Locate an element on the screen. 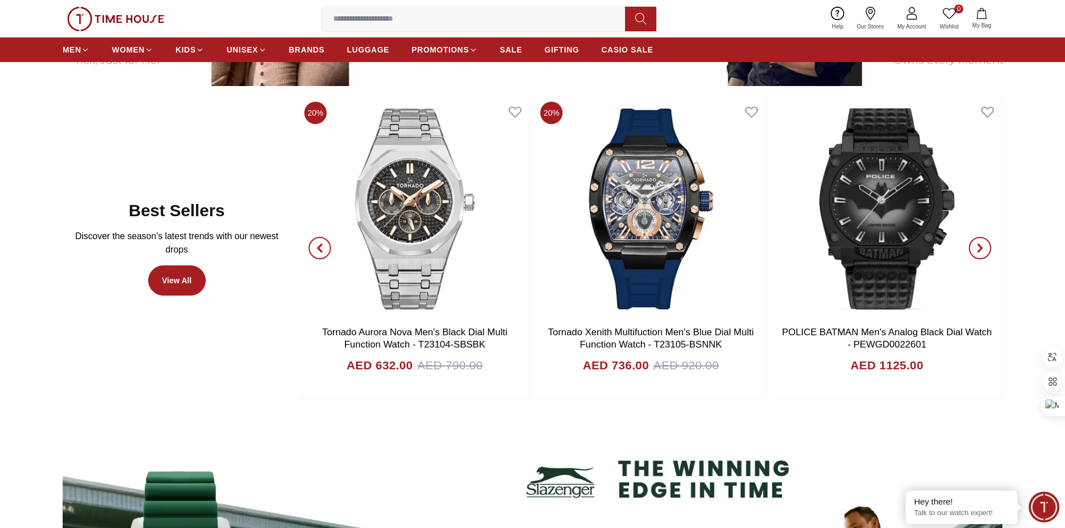  p: Talk to our watch expert! is located at coordinates (962, 513).